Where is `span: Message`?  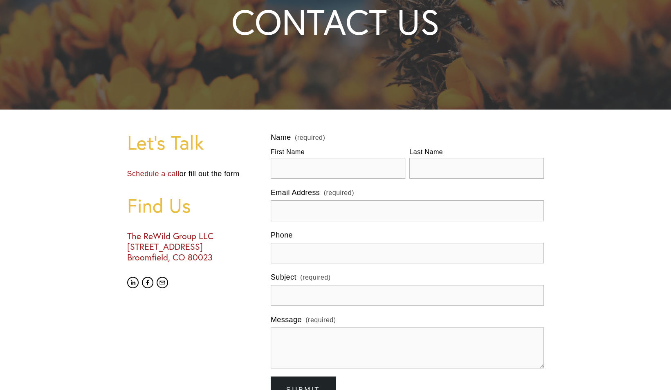 span: Message is located at coordinates (286, 320).